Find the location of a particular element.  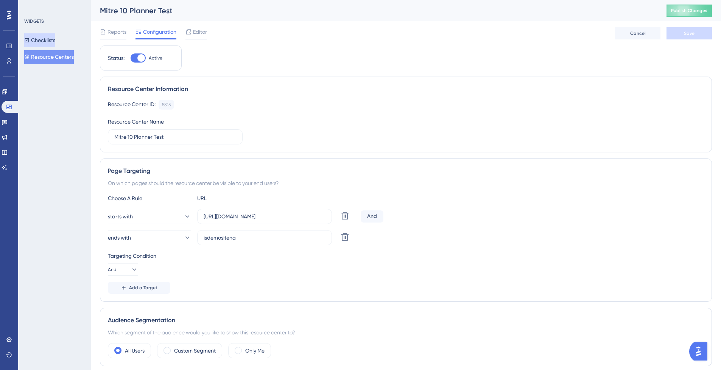

span: Configuration is located at coordinates (160, 32).